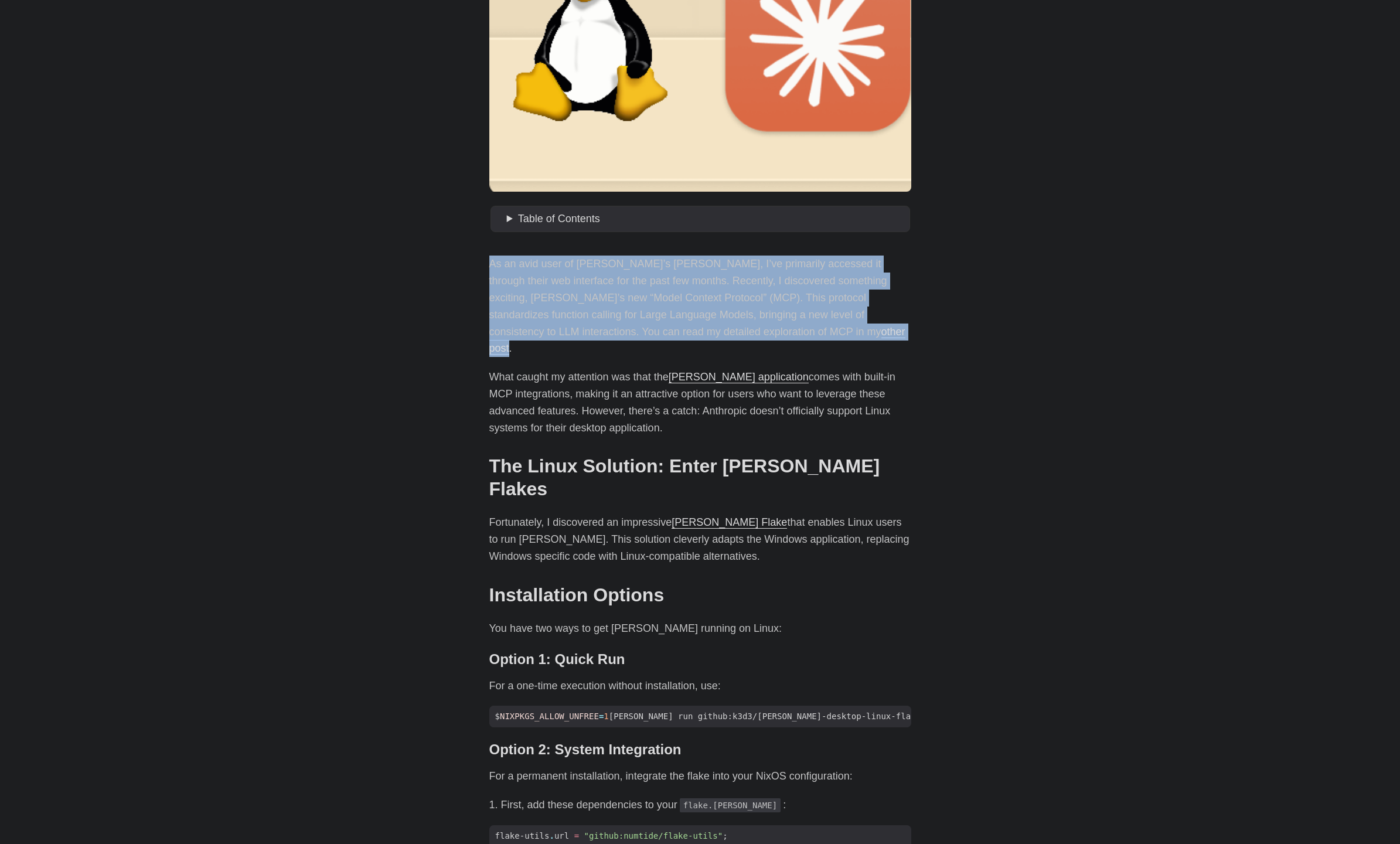  What do you see at coordinates (698, 340) in the screenshot?
I see `a: other post` at bounding box center [698, 340].